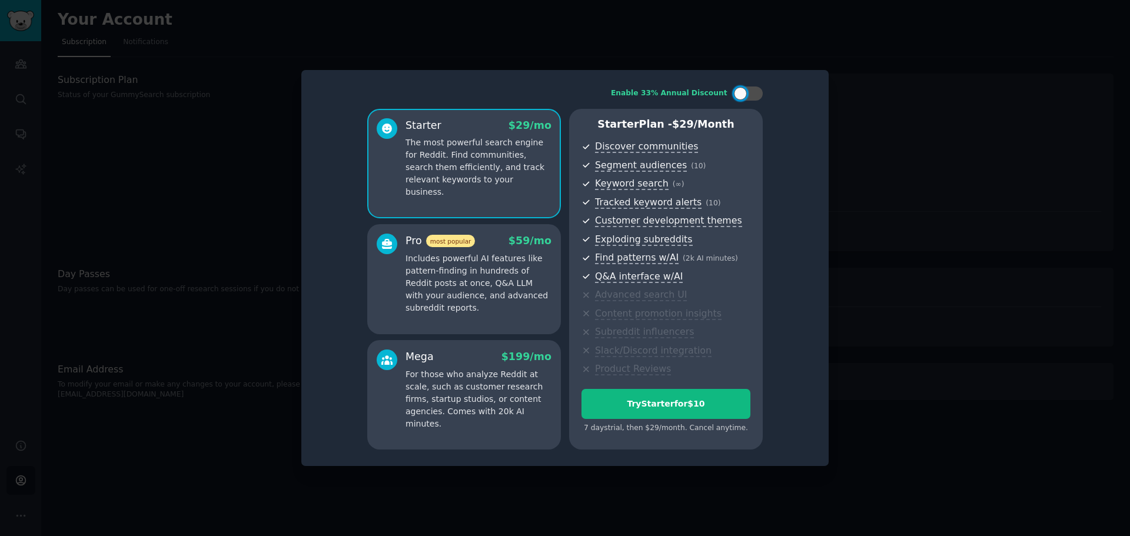 The height and width of the screenshot is (536, 1130). Describe the element at coordinates (440, 241) in the screenshot. I see `div: Pro` at that location.